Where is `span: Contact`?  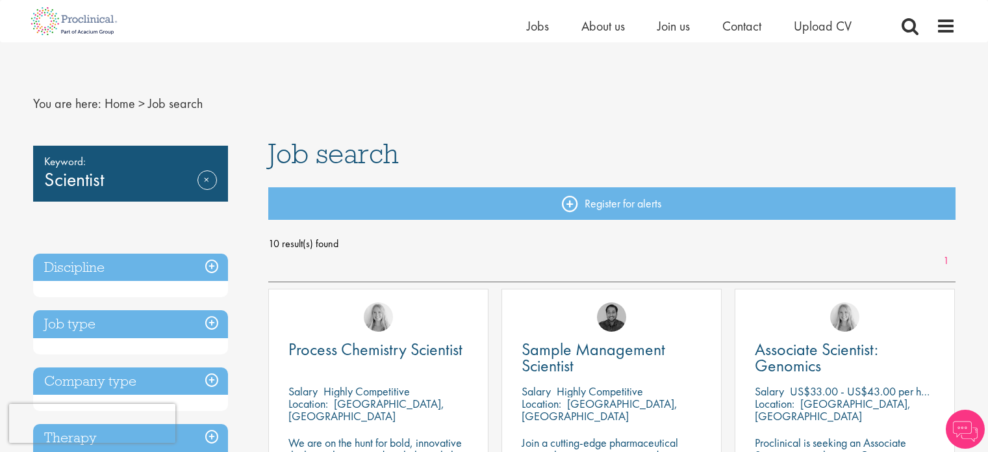
span: Contact is located at coordinates (742, 26).